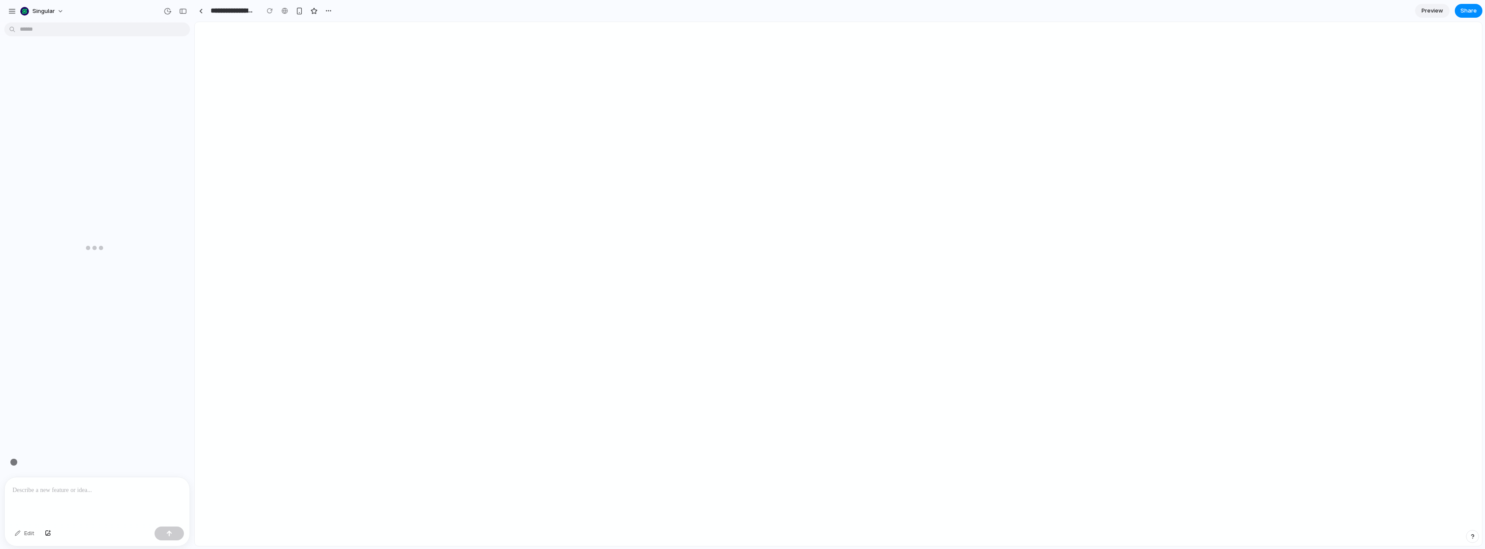 This screenshot has height=549, width=1485. I want to click on span: Singular, so click(44, 11).